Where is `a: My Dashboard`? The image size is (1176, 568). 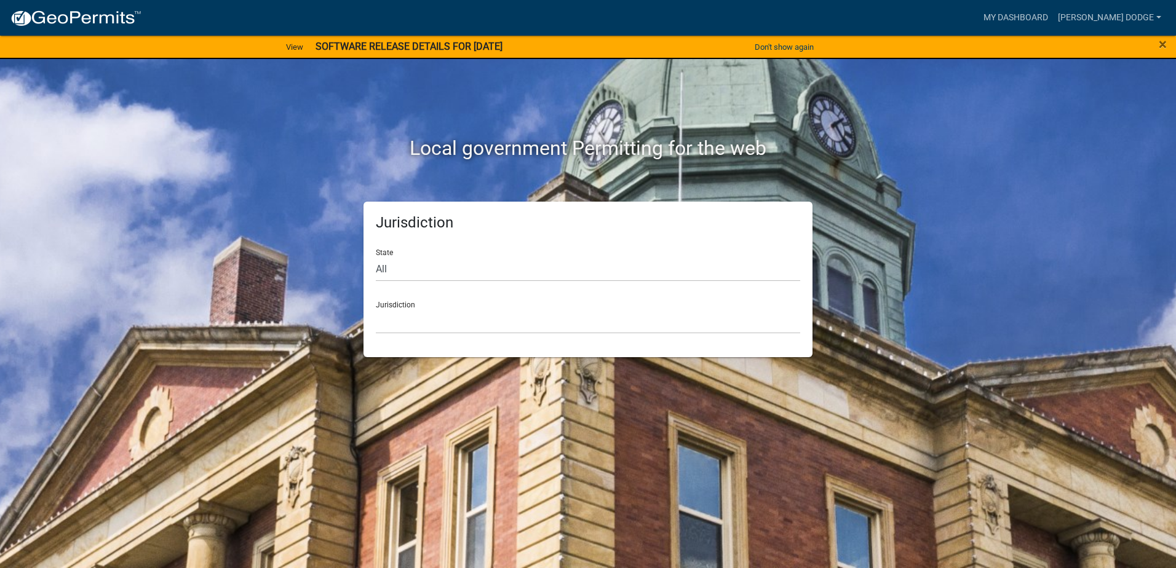 a: My Dashboard is located at coordinates (1016, 18).